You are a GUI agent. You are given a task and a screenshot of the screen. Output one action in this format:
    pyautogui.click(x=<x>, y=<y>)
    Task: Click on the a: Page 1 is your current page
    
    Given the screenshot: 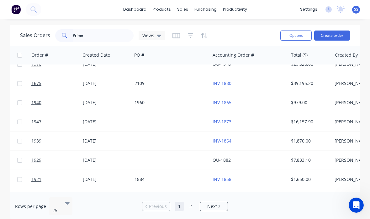 What is the action you would take?
    pyautogui.click(x=180, y=206)
    